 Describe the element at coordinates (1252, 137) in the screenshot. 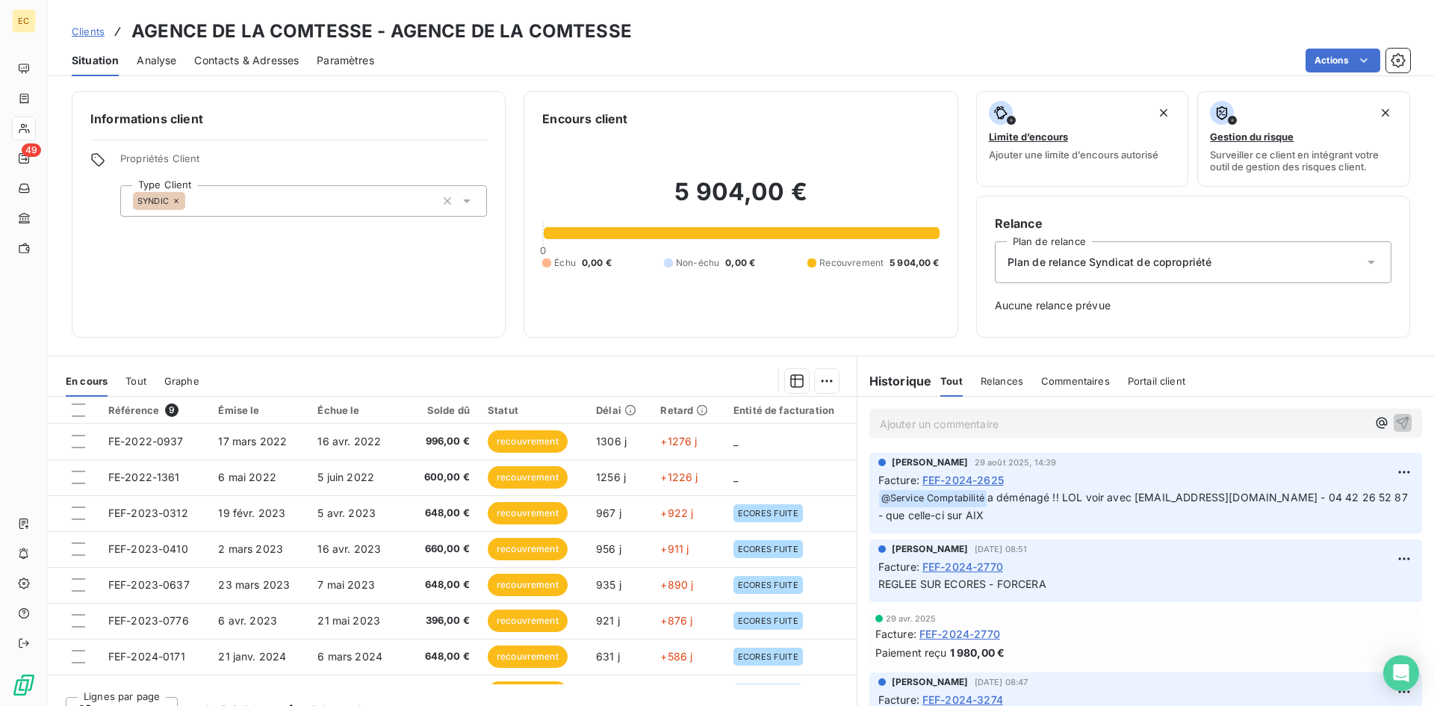

I see `span: Gestion du risque` at that location.